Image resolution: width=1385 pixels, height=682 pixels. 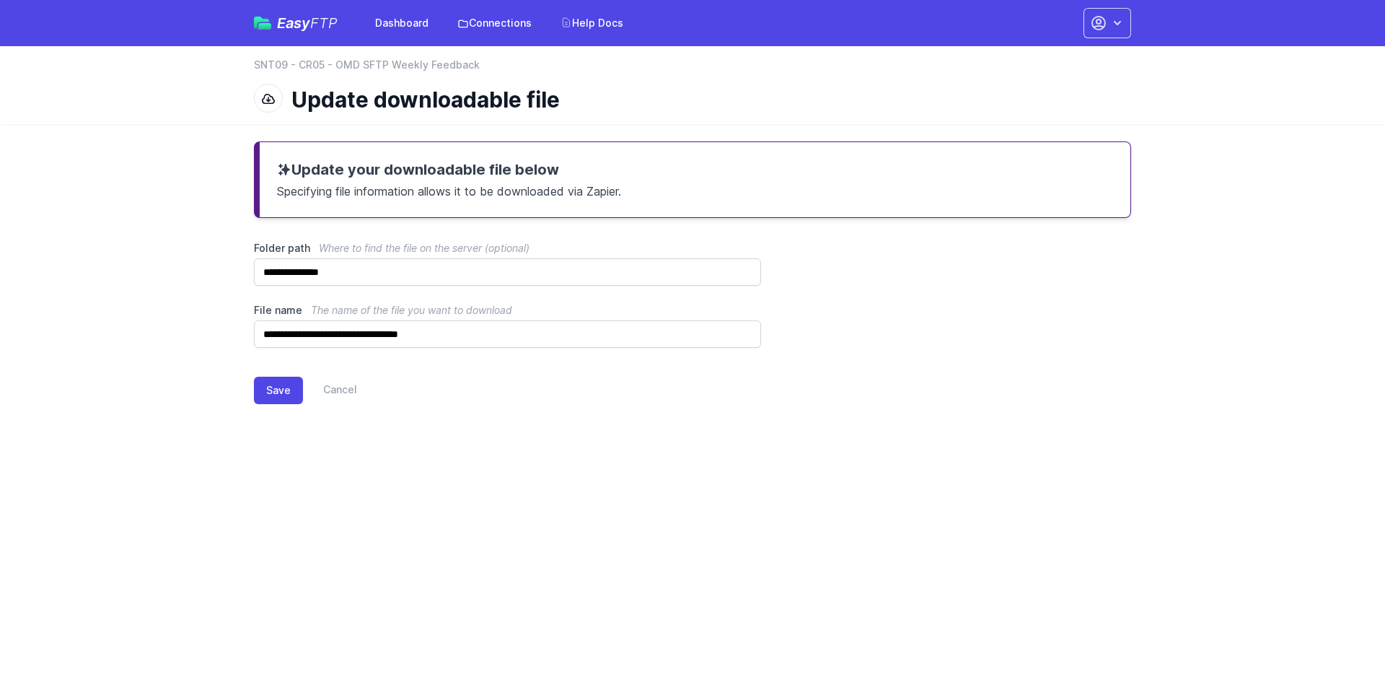 What do you see at coordinates (424, 247) in the screenshot?
I see `span: Where to find the file on the server (optional)` at bounding box center [424, 247].